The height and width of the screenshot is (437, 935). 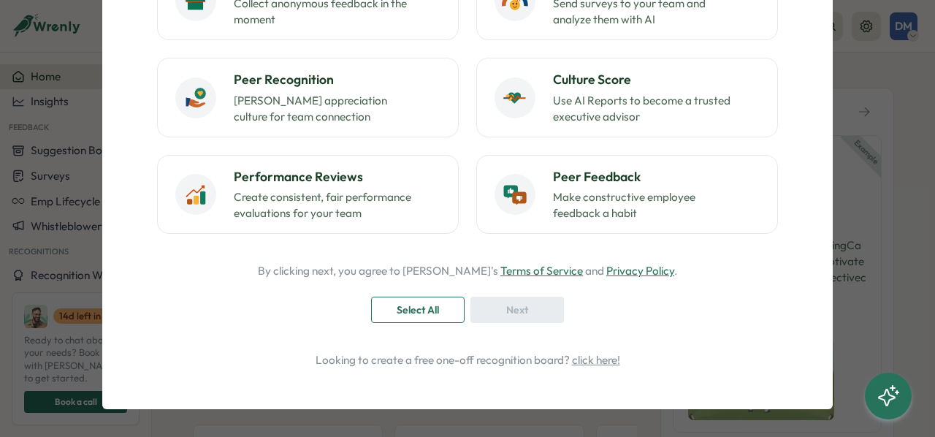 What do you see at coordinates (644, 205) in the screenshot?
I see `p: Make constructive employee feedback a habit` at bounding box center [644, 205].